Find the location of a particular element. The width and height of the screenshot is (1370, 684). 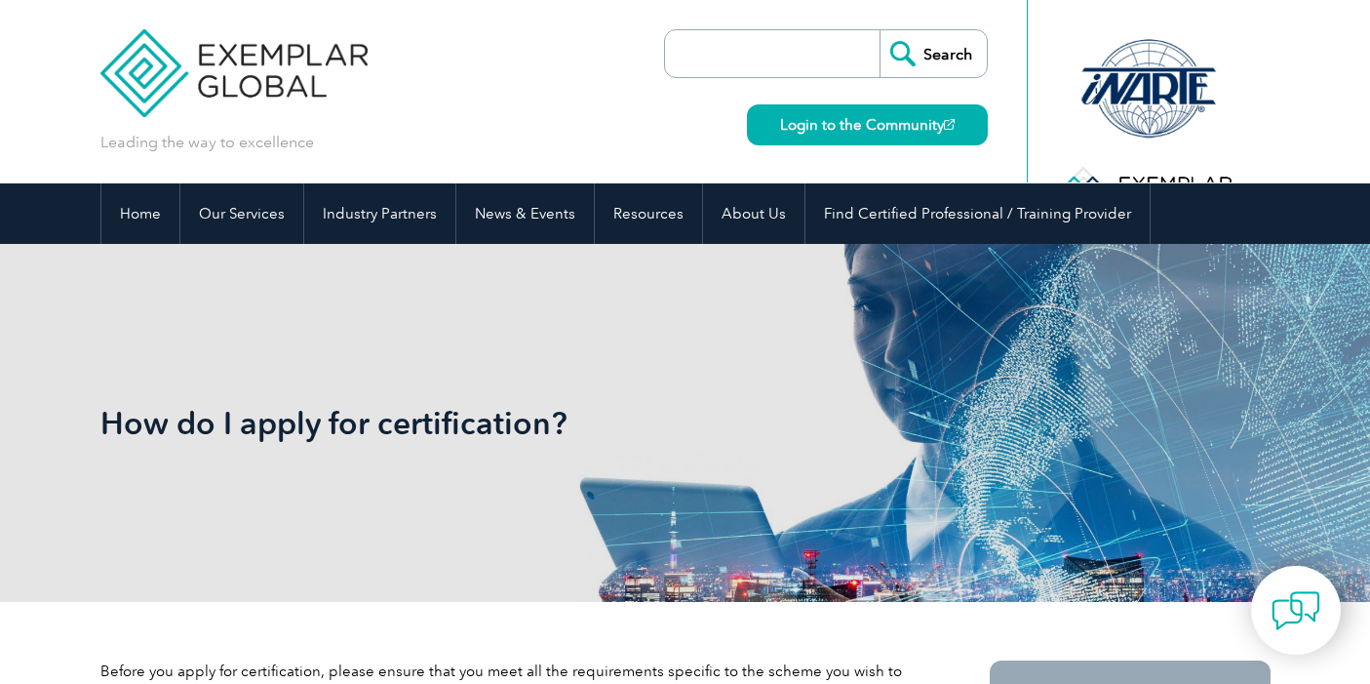

a: Login to the Community is located at coordinates (867, 125).